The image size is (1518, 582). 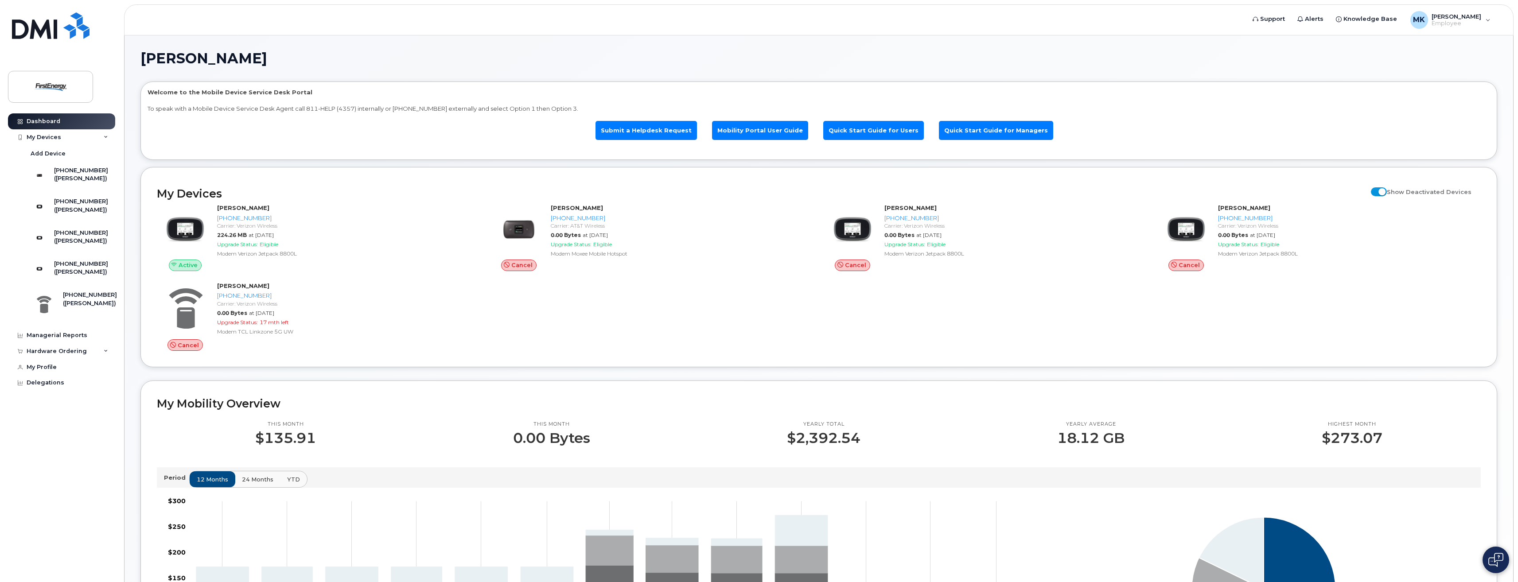 What do you see at coordinates (646, 130) in the screenshot?
I see `a: Submit a Helpdesk Request` at bounding box center [646, 130].